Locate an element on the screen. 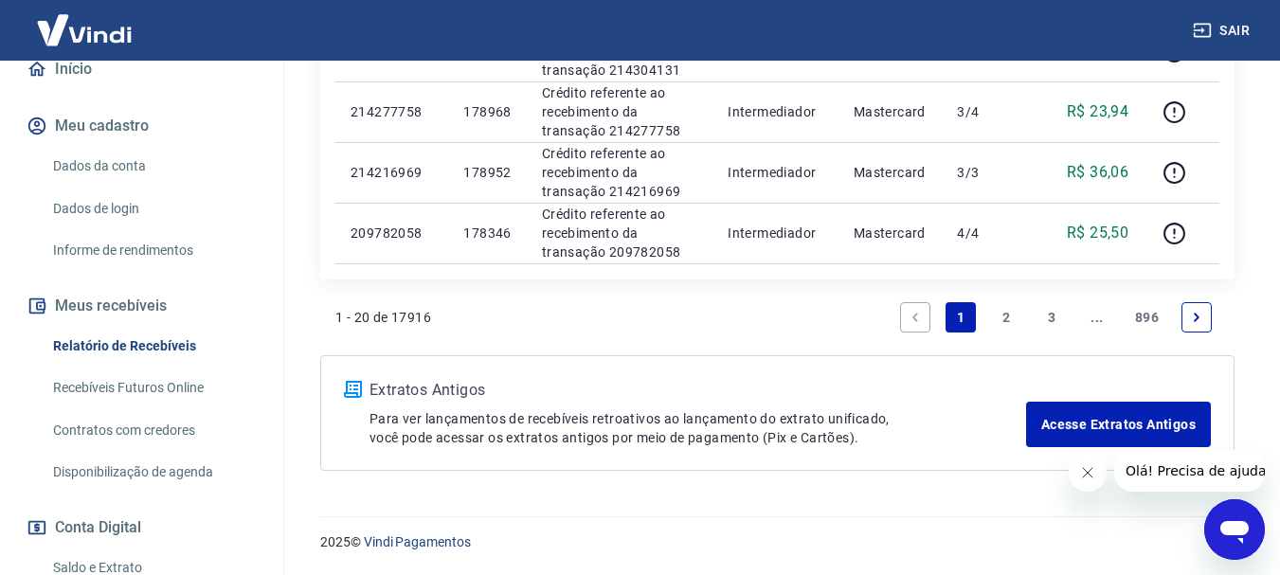 The image size is (1280, 575). a: Relatório de Recebíveis is located at coordinates (153, 346).